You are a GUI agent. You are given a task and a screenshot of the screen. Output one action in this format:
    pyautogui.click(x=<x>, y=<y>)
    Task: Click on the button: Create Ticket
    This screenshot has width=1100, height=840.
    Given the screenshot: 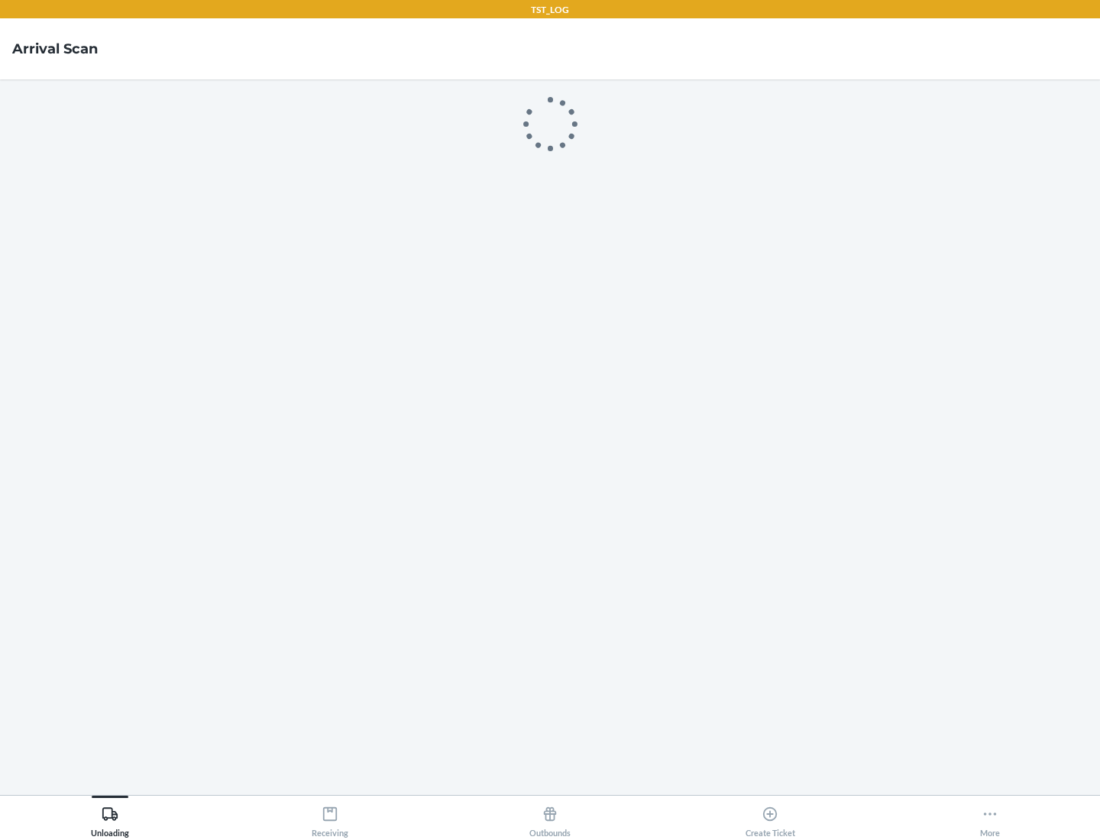 What is the action you would take?
    pyautogui.click(x=770, y=817)
    